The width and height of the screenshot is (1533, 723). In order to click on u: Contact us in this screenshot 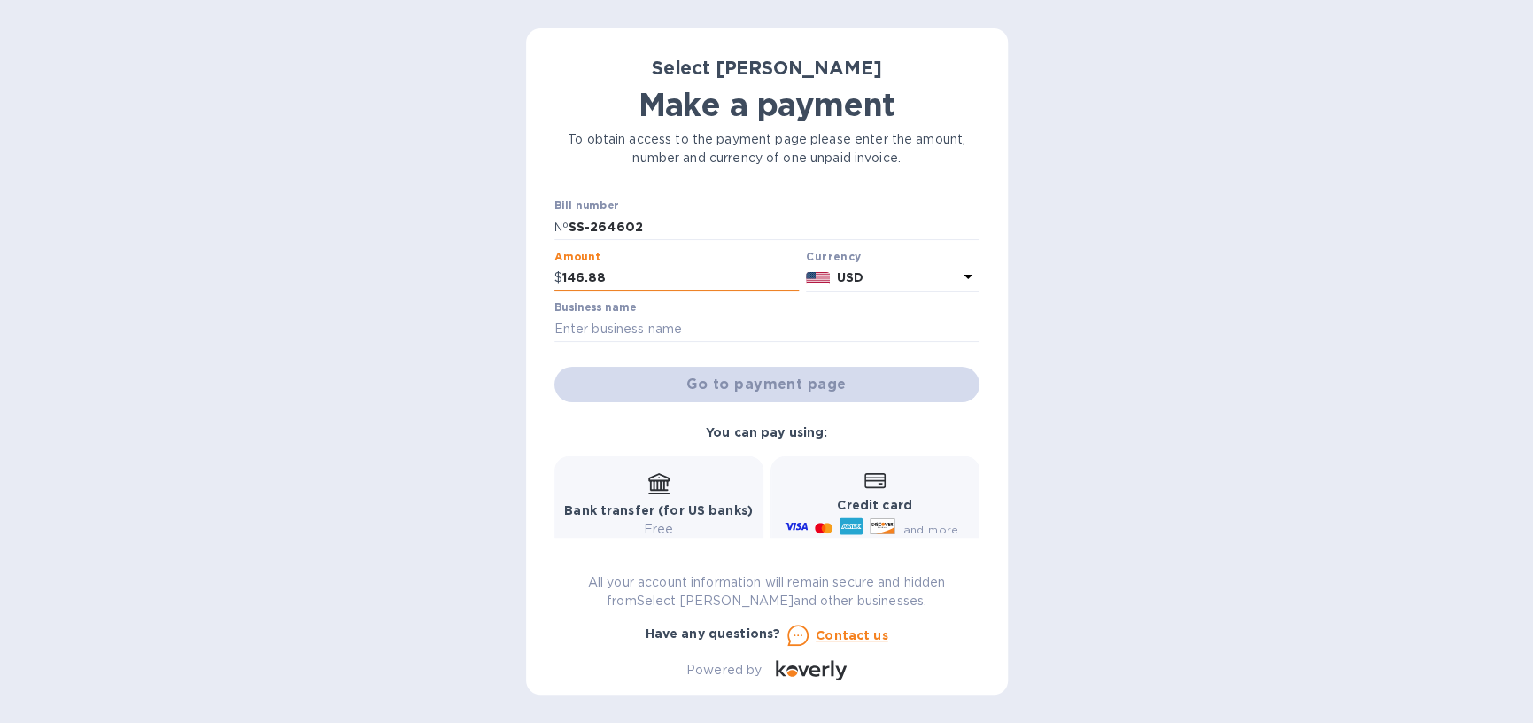, I will do `click(852, 635)`.